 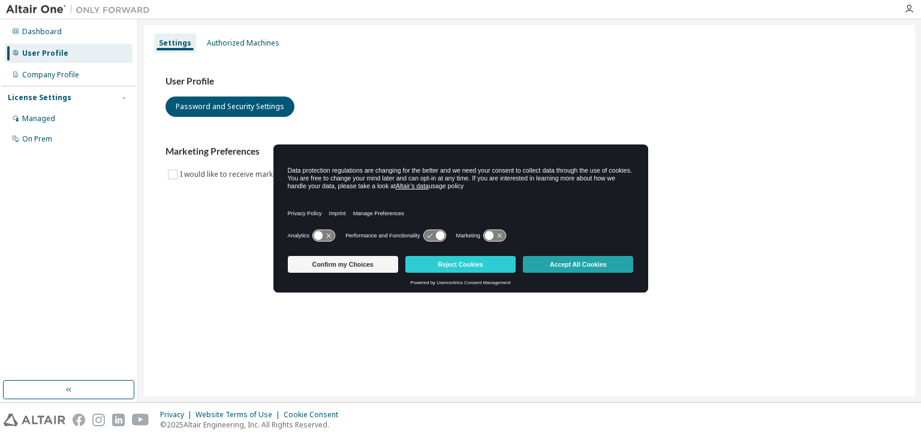 What do you see at coordinates (140, 420) in the screenshot?
I see `img: youtube.svg` at bounding box center [140, 420].